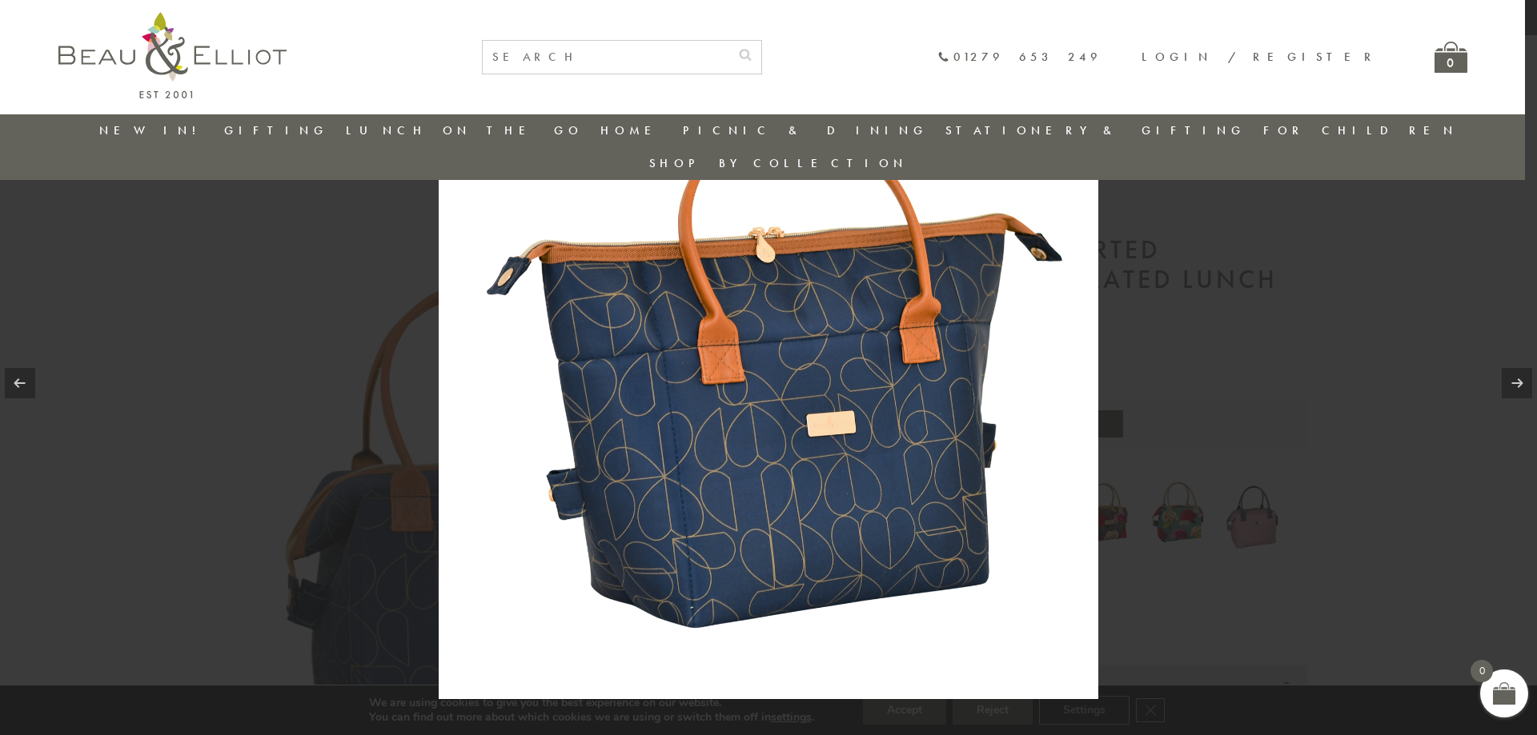  What do you see at coordinates (20, 383) in the screenshot?
I see `a: Previous` at bounding box center [20, 383].